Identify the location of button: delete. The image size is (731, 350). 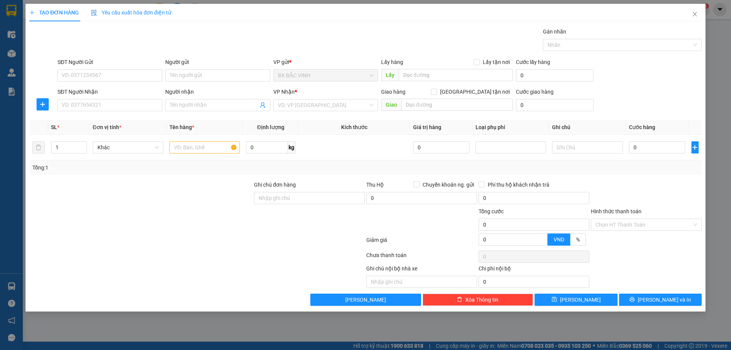
(38, 147).